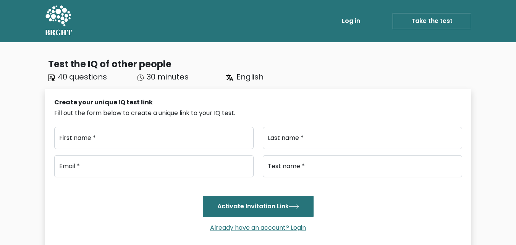  What do you see at coordinates (363, 166) in the screenshot?
I see `input: Test name` at bounding box center [363, 166].